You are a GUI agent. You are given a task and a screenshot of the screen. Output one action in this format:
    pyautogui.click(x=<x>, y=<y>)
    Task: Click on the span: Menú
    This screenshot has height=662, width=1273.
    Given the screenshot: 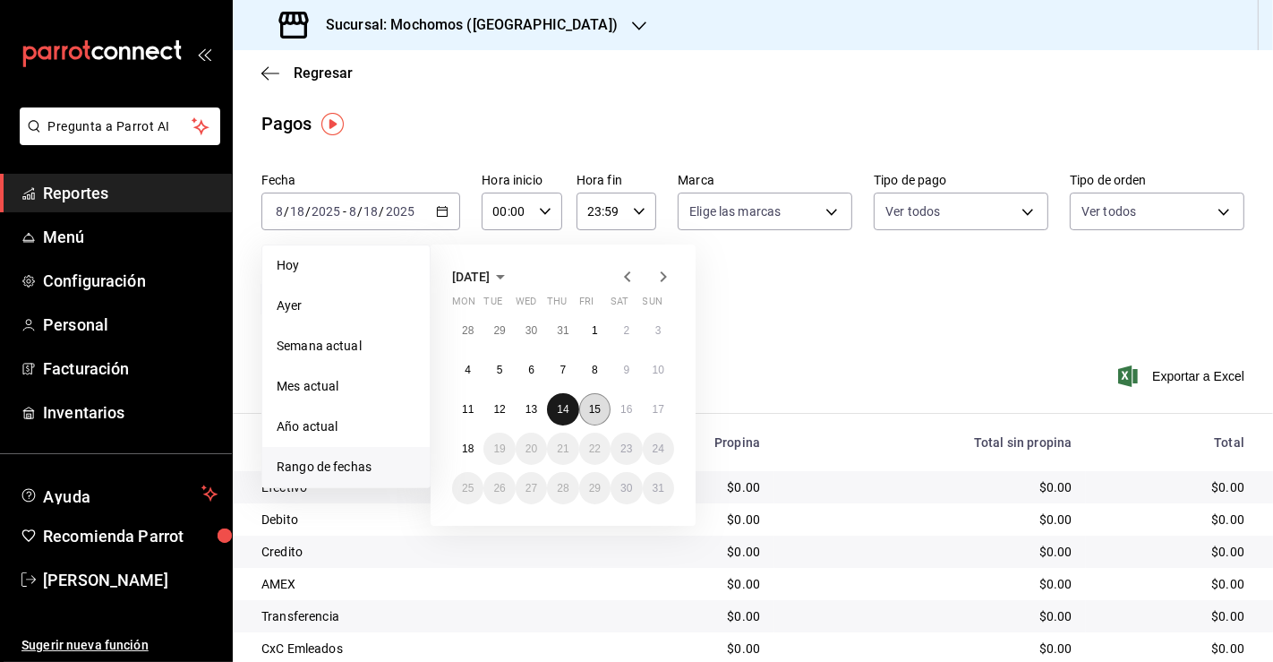 What is the action you would take?
    pyautogui.click(x=130, y=236)
    